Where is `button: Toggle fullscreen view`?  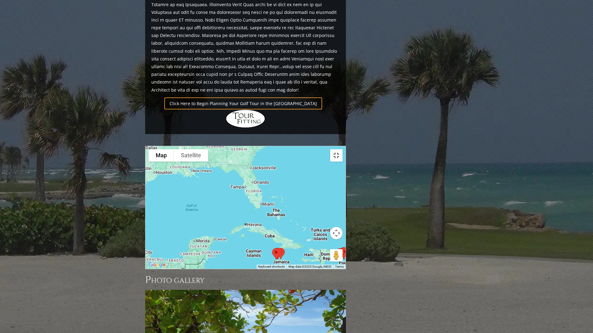 button: Toggle fullscreen view is located at coordinates (336, 156).